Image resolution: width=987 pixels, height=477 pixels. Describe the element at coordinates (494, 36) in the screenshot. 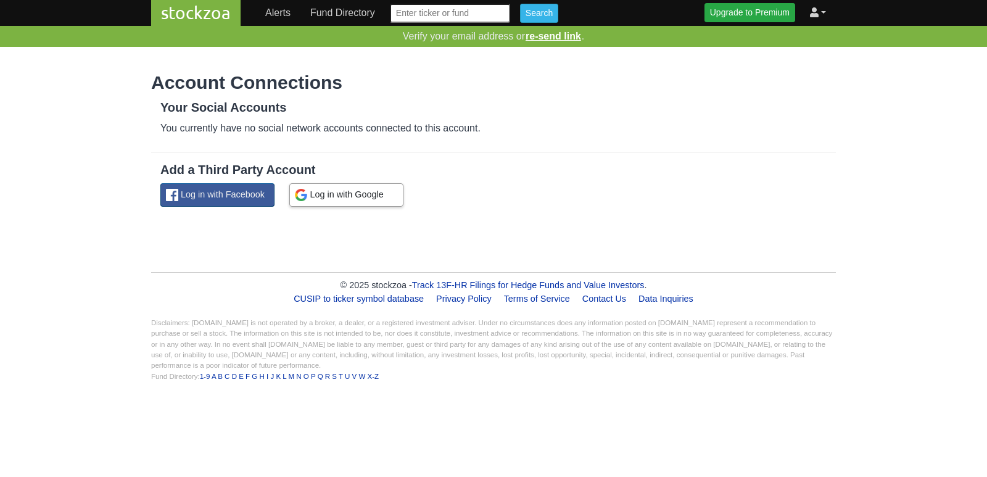

I see `p: Verify your email address or .` at that location.